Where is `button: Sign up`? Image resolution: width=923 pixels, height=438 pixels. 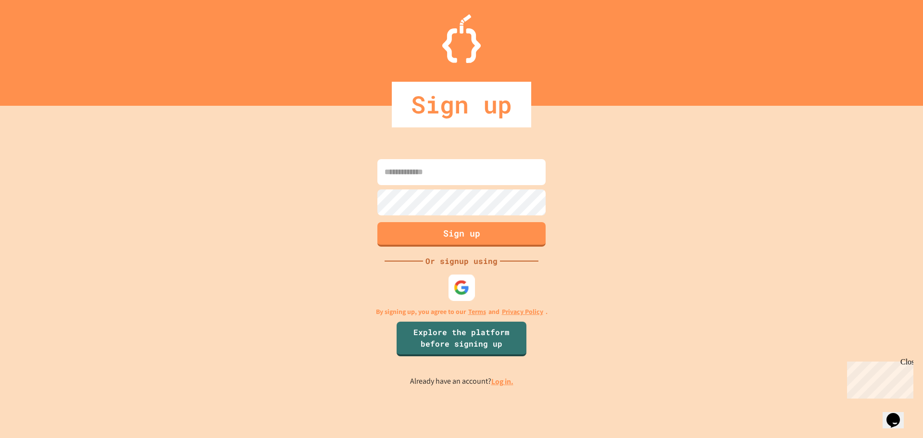
button: Sign up is located at coordinates (462, 234).